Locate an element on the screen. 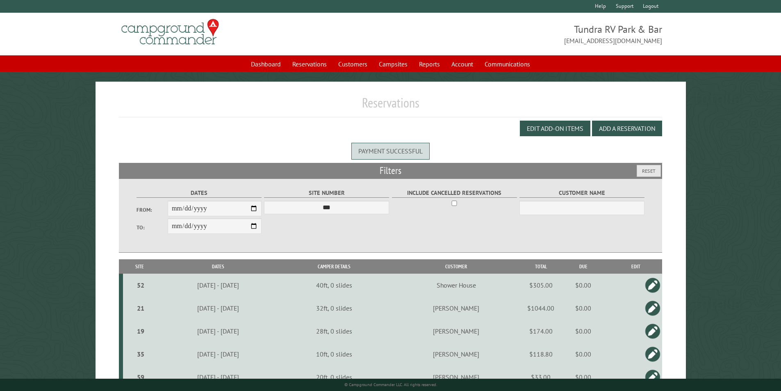  td: $1044.00 is located at coordinates (541, 308).